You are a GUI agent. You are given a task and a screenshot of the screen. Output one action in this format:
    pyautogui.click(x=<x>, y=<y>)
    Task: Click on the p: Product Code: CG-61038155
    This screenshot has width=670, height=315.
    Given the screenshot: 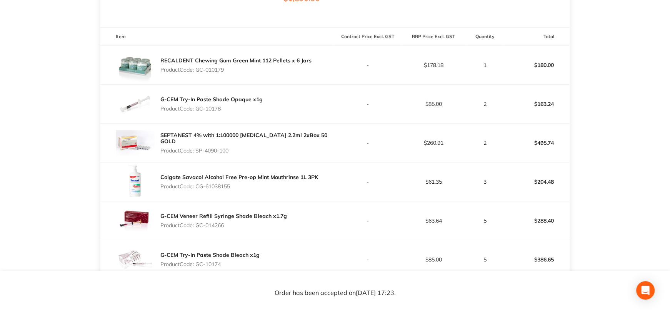 What is the action you would take?
    pyautogui.click(x=239, y=186)
    